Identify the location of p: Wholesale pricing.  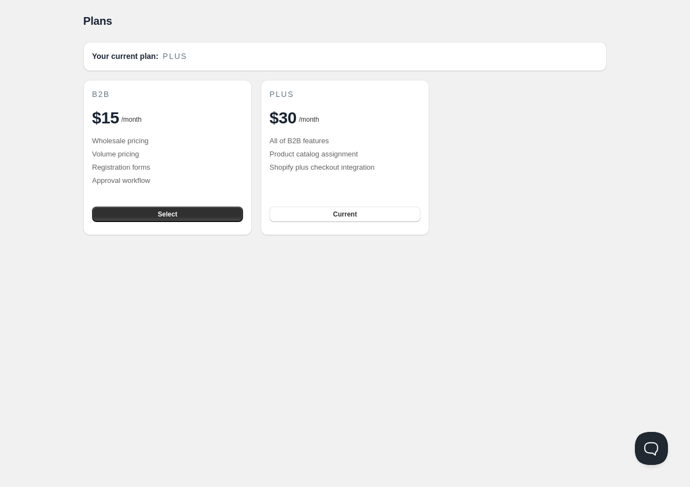
(167, 141).